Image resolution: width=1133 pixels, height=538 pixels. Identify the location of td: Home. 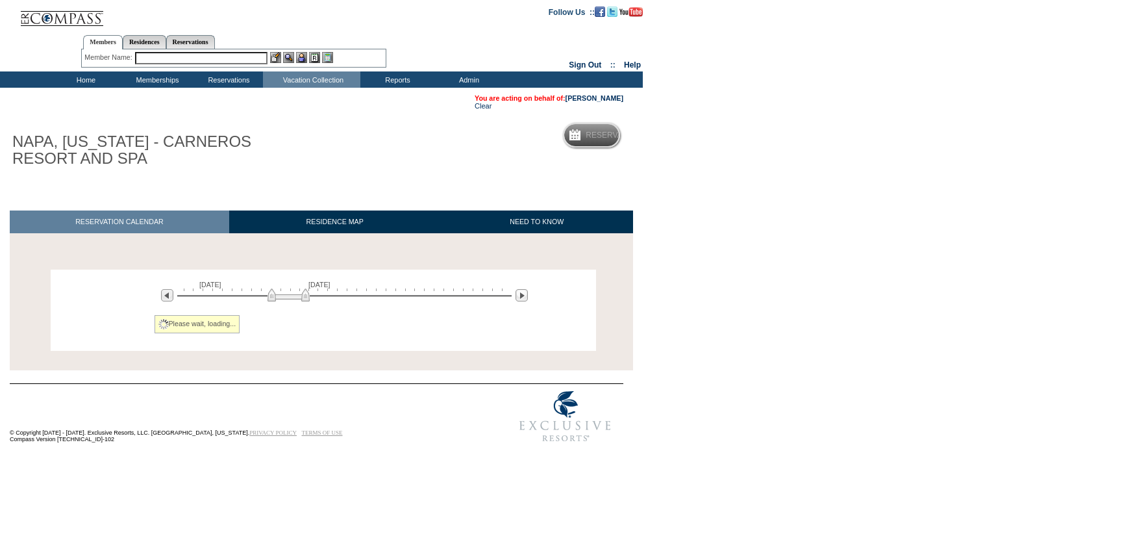
(84, 79).